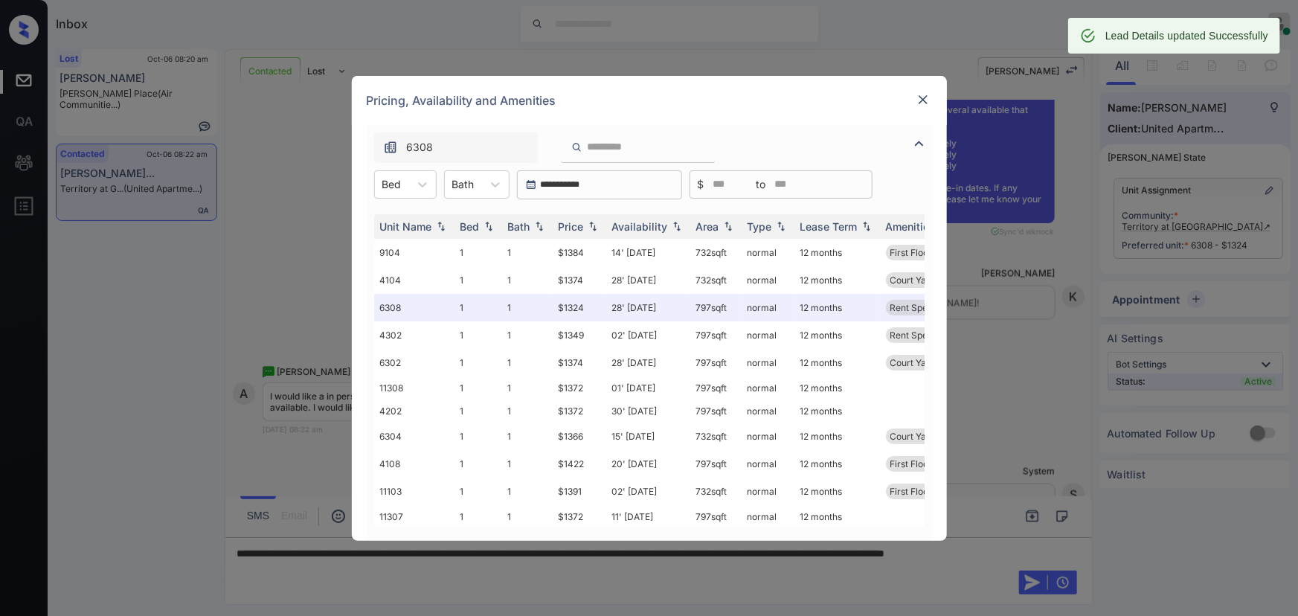  Describe the element at coordinates (414, 516) in the screenshot. I see `td: 11307` at that location.